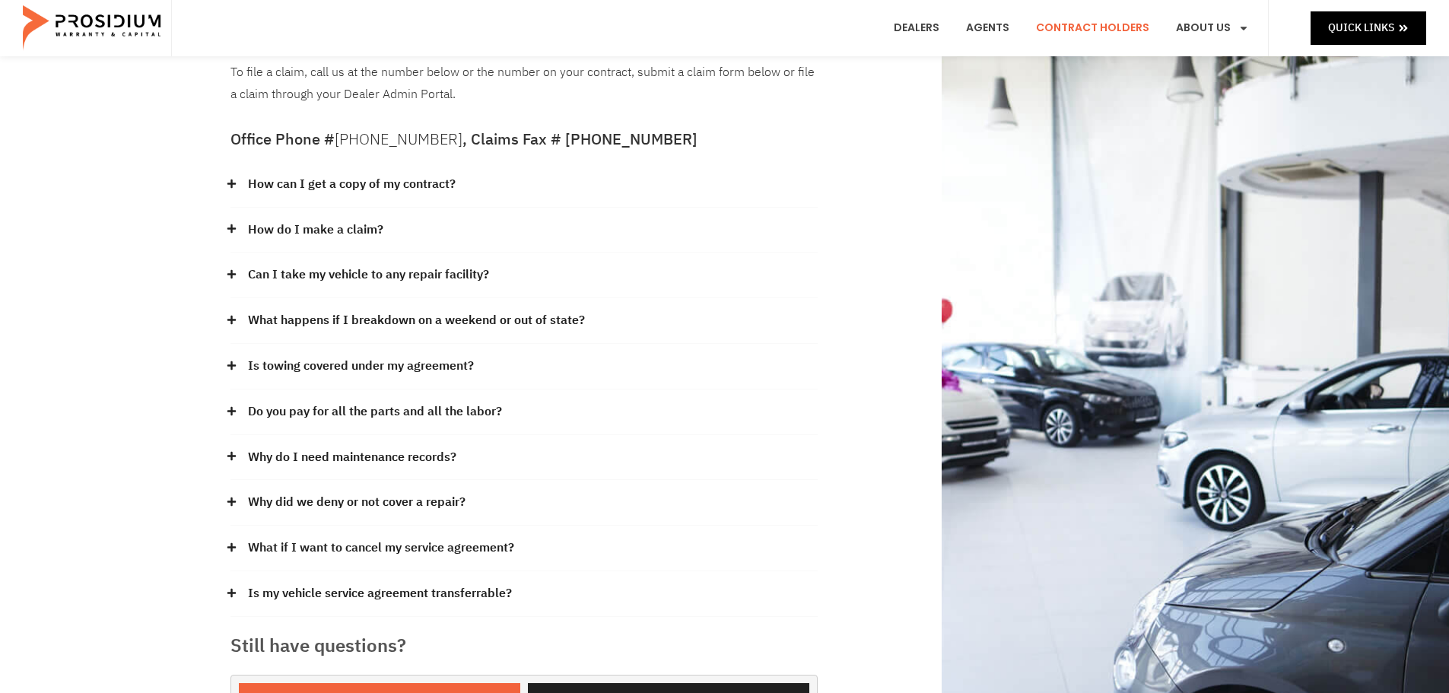  I want to click on a: Do you pay for all the parts and all the labor?, so click(375, 411).